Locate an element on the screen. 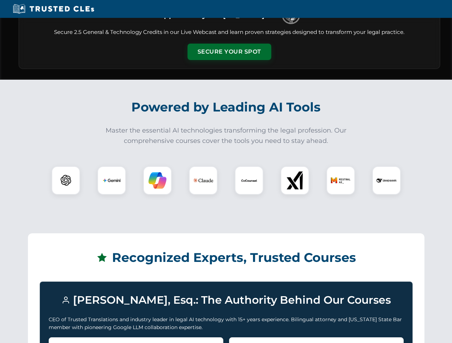 The image size is (452, 343). img: DeepSeek Logo is located at coordinates (386, 181).